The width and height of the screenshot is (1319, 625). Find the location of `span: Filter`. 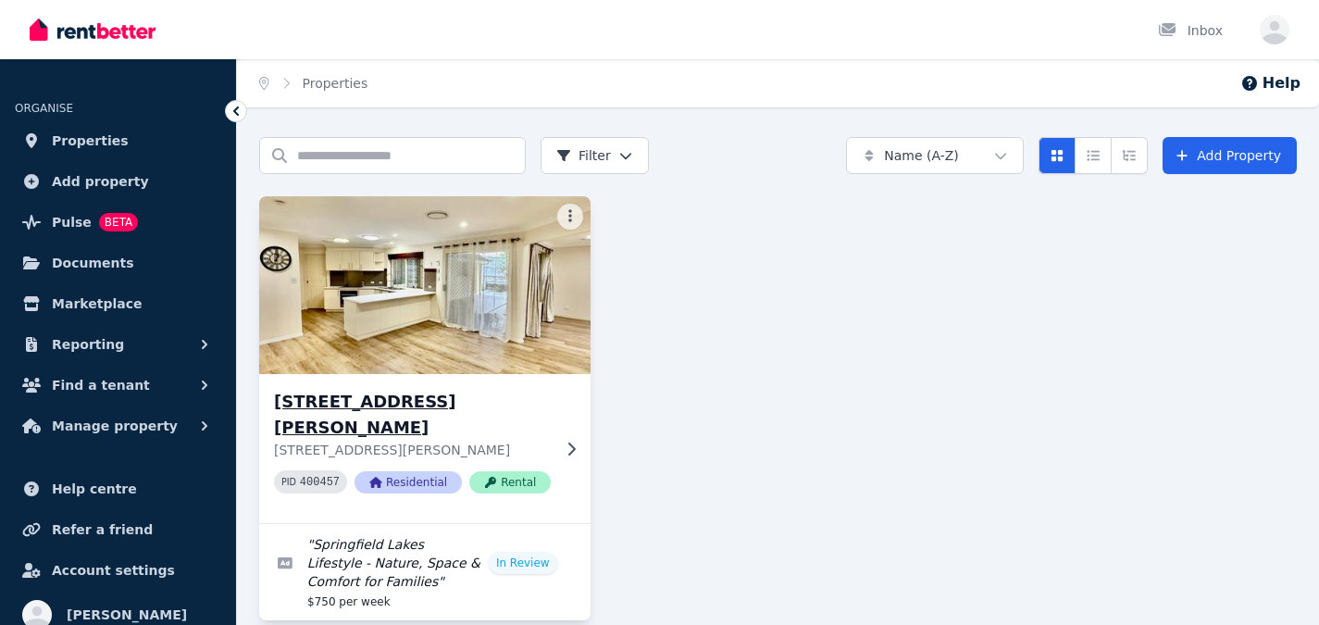

span: Filter is located at coordinates (583, 155).